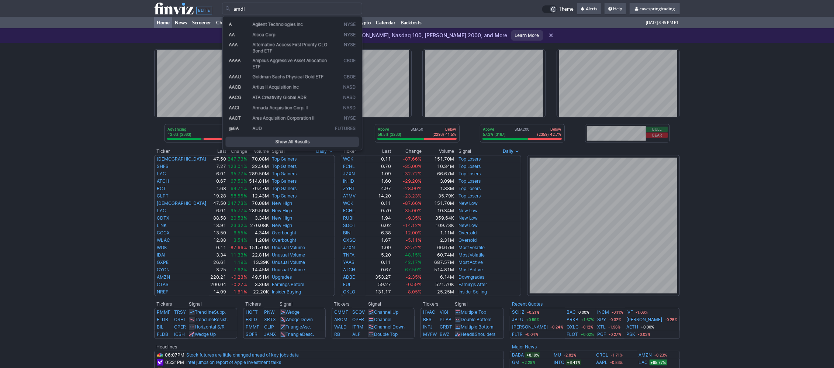  I want to click on input: Search, so click(292, 8).